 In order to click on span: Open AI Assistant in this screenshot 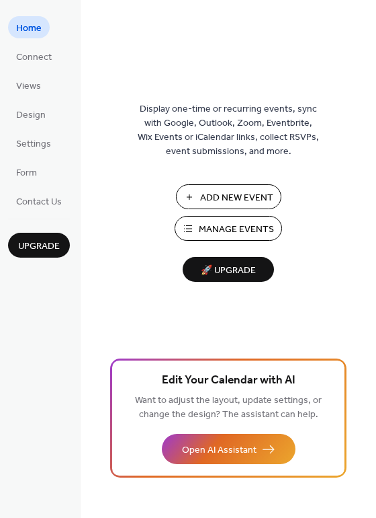, I will do `click(219, 450)`.